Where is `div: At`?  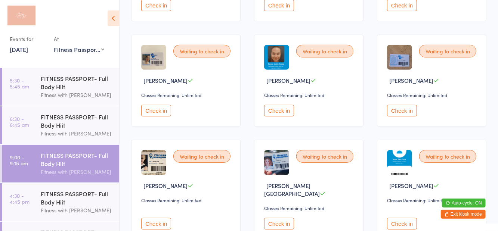
div: At is located at coordinates (79, 39).